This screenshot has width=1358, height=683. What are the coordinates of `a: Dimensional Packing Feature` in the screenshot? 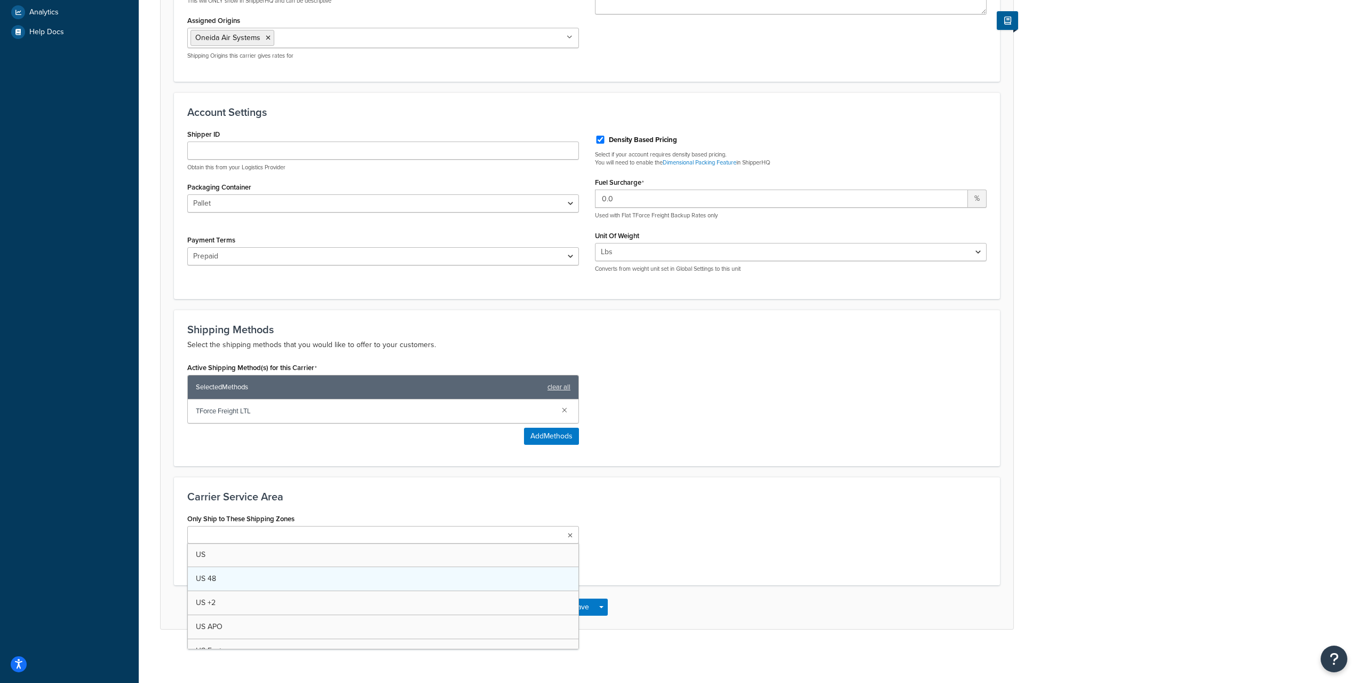 It's located at (700, 162).